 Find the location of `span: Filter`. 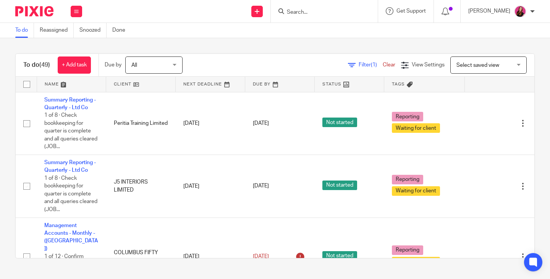

span: Filter is located at coordinates (370, 65).